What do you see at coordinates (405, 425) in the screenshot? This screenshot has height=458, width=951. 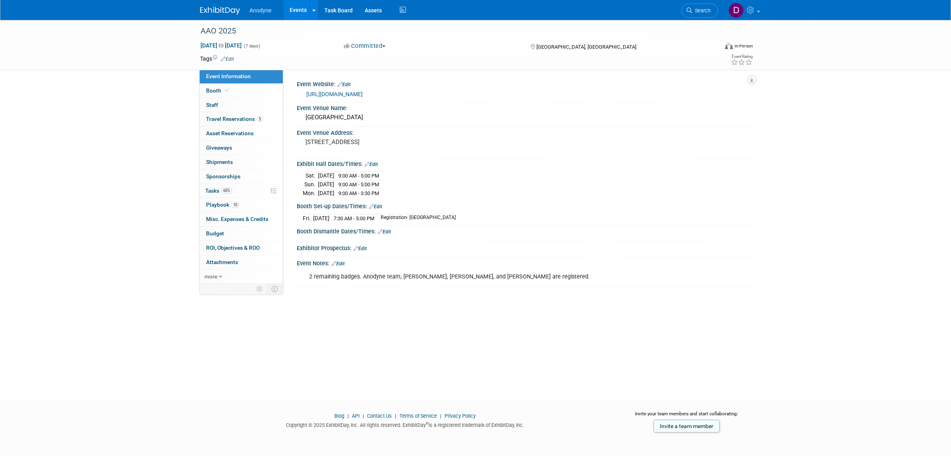 I see `div: Copyright © 2025 ExhibitDay, Inc. All rights reserved. ExhibitDay is a registered trademark of Ex...` at bounding box center [405, 425].